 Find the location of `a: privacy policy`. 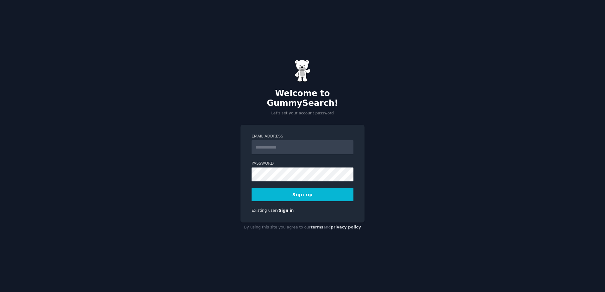

a: privacy policy is located at coordinates (346, 227).